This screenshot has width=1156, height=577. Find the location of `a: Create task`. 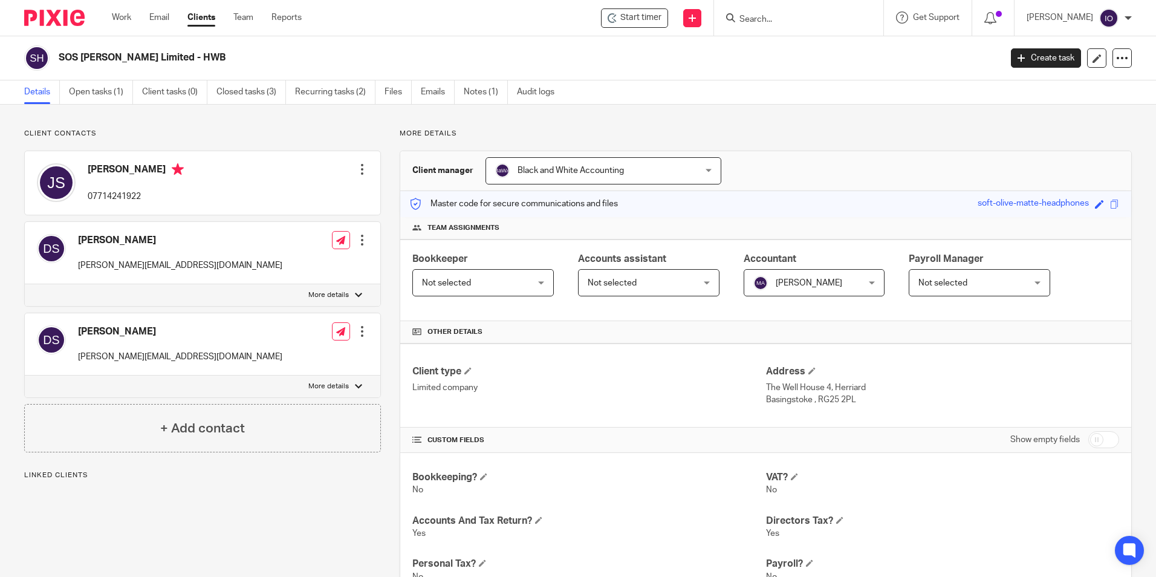

a: Create task is located at coordinates (1046, 58).